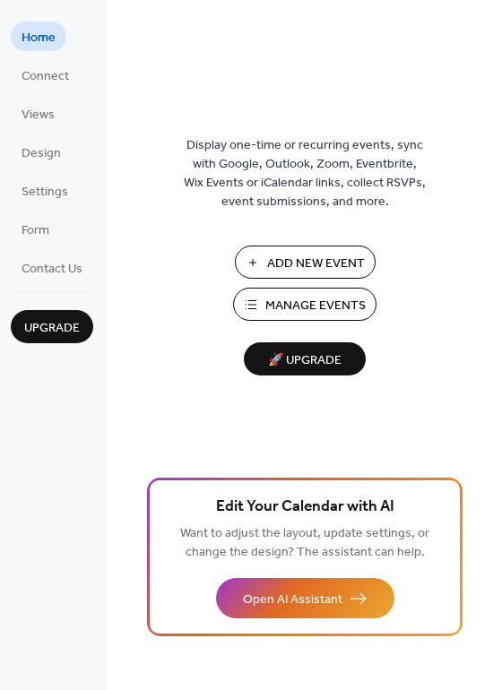 The width and height of the screenshot is (502, 690). I want to click on span: Manage Events, so click(316, 306).